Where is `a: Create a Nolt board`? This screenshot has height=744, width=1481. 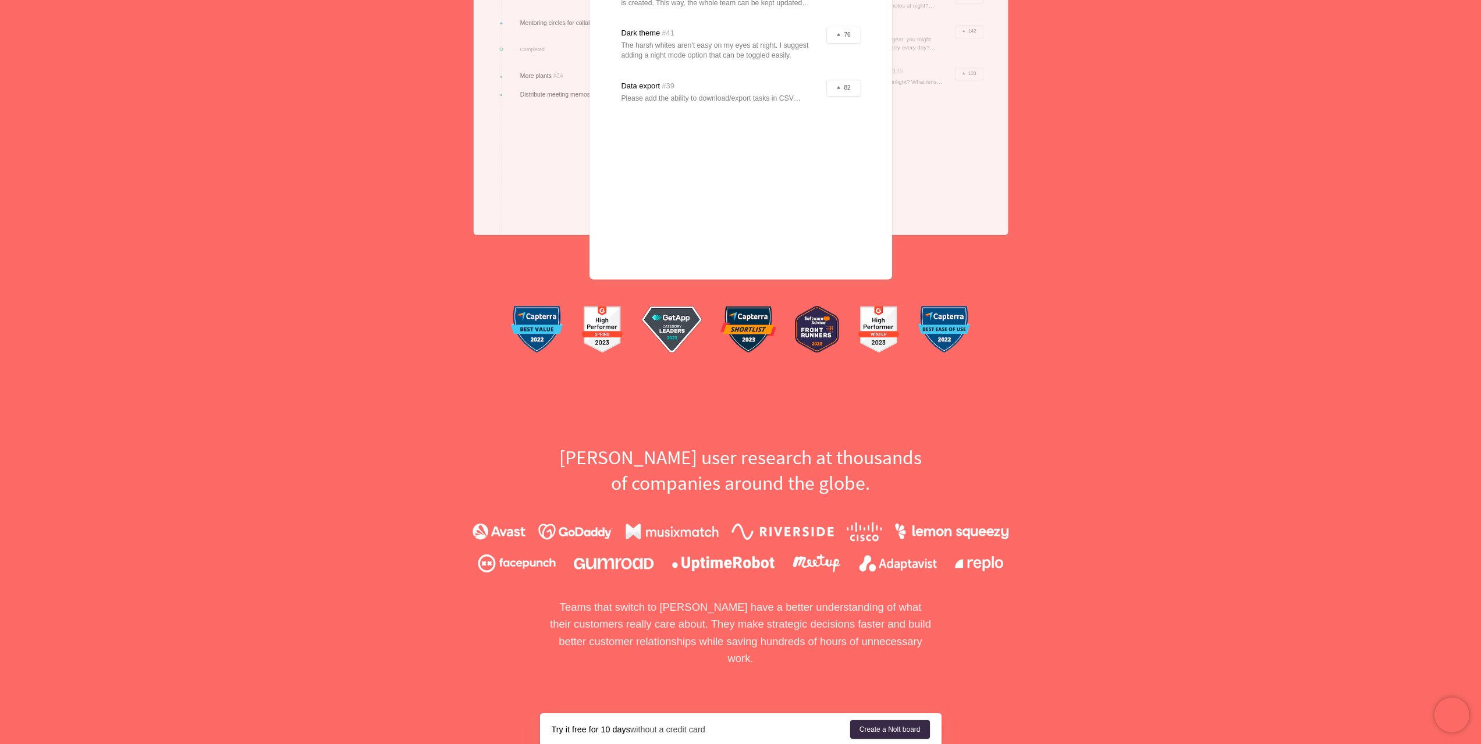 a: Create a Nolt board is located at coordinates (890, 730).